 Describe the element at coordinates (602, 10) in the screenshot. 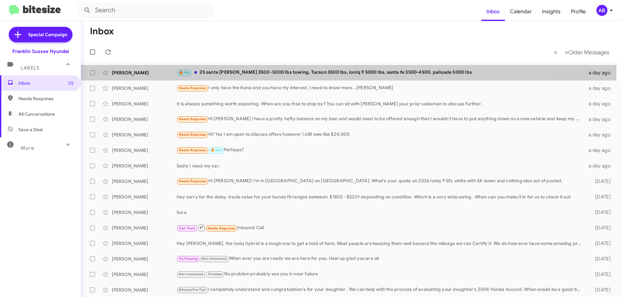

I see `button: AB` at that location.